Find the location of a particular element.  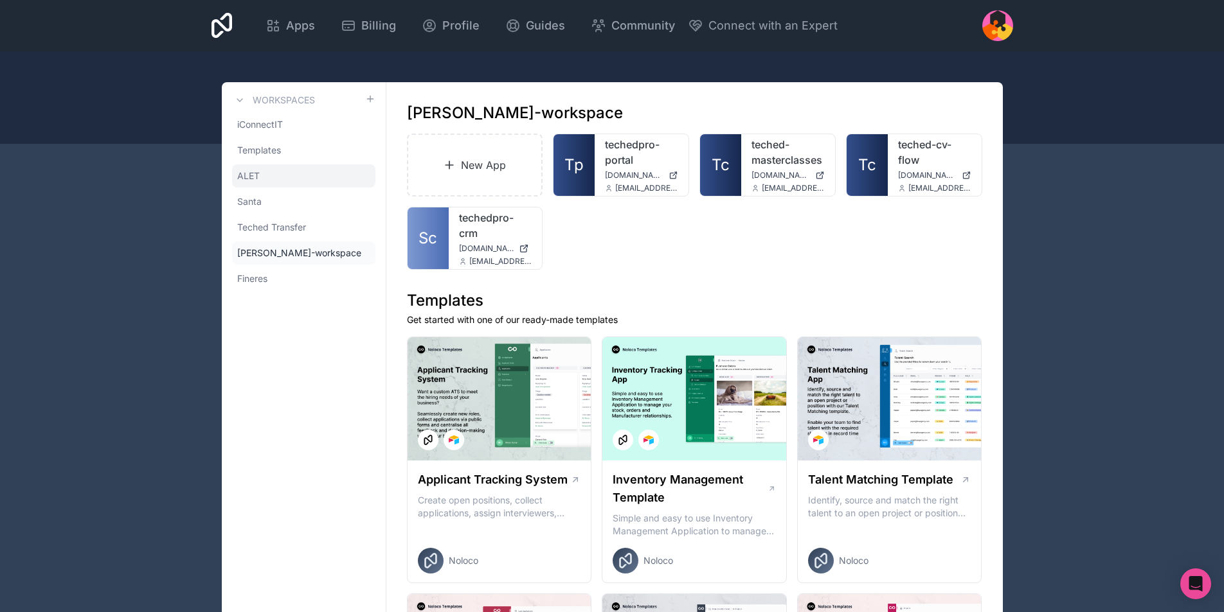

a: teched-cv-flow is located at coordinates (934, 152).